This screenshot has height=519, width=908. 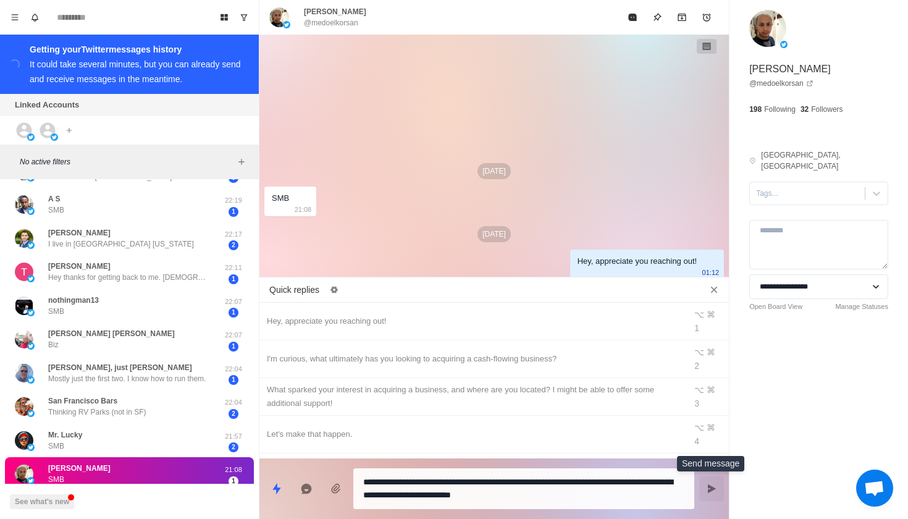 What do you see at coordinates (65, 435) in the screenshot?
I see `p: Mr. Lucky` at bounding box center [65, 435].